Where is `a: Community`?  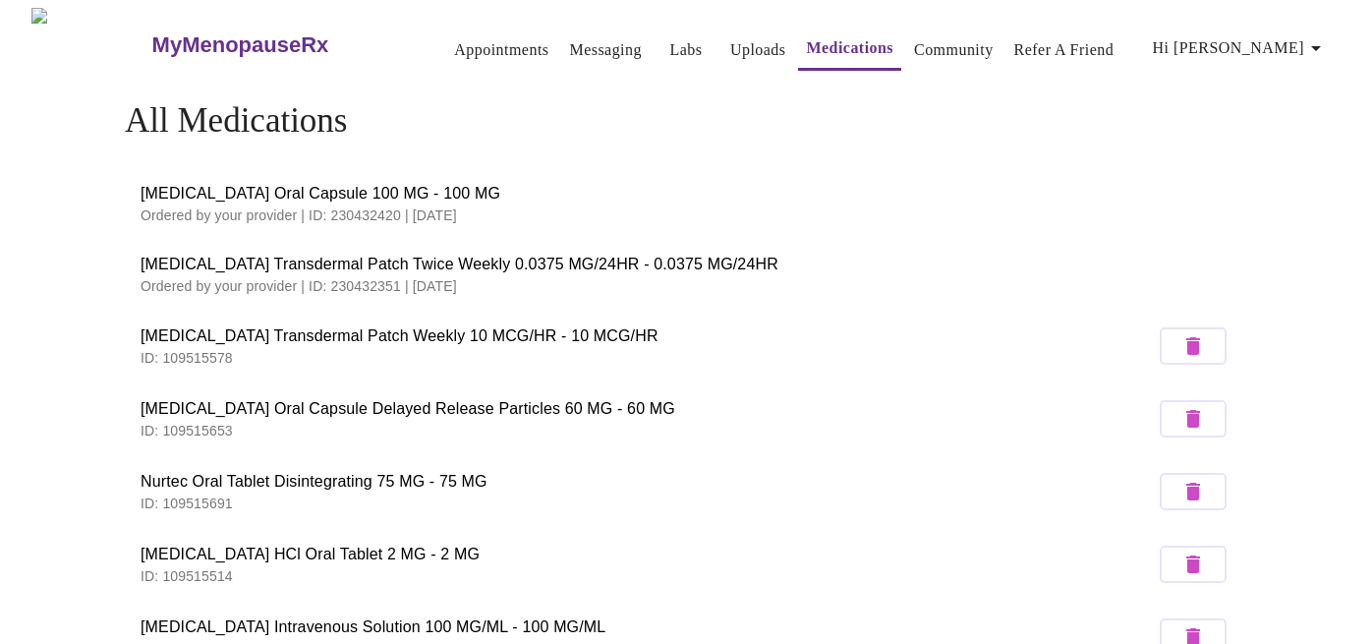 a: Community is located at coordinates (953, 50).